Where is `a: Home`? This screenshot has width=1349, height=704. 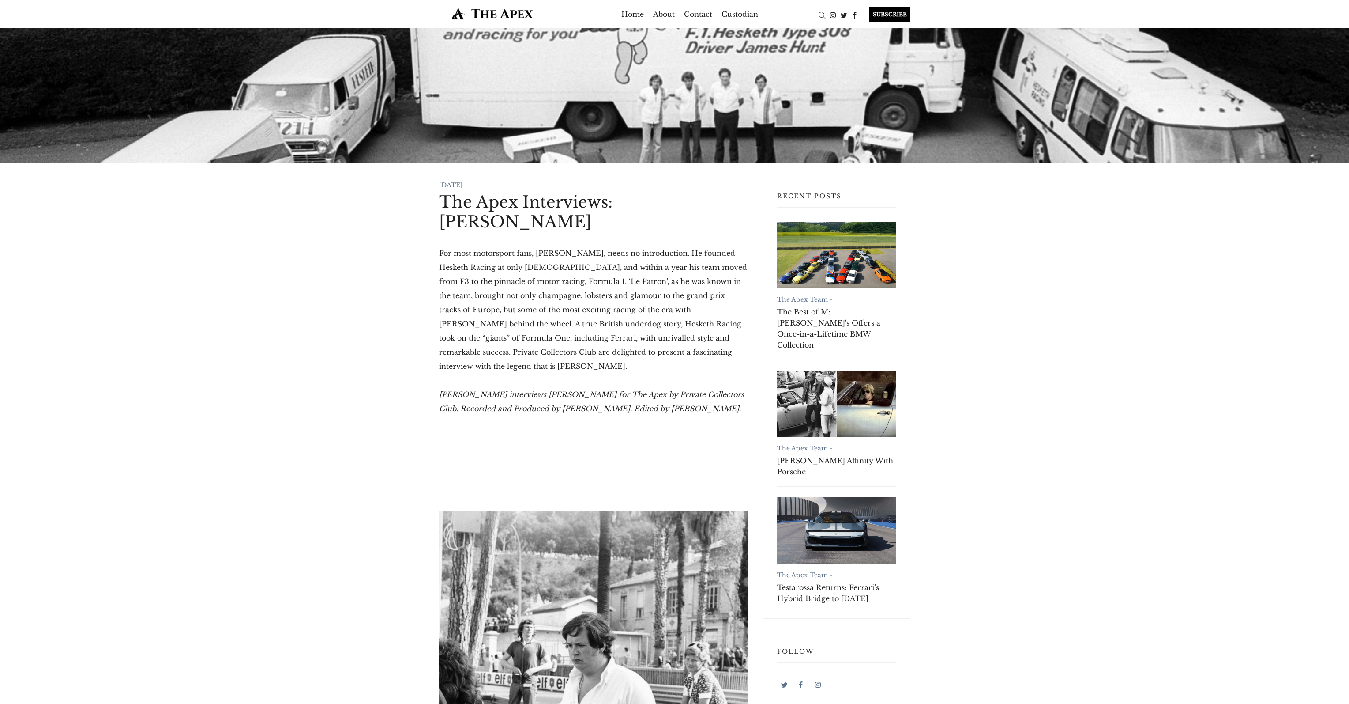 a: Home is located at coordinates (633, 14).